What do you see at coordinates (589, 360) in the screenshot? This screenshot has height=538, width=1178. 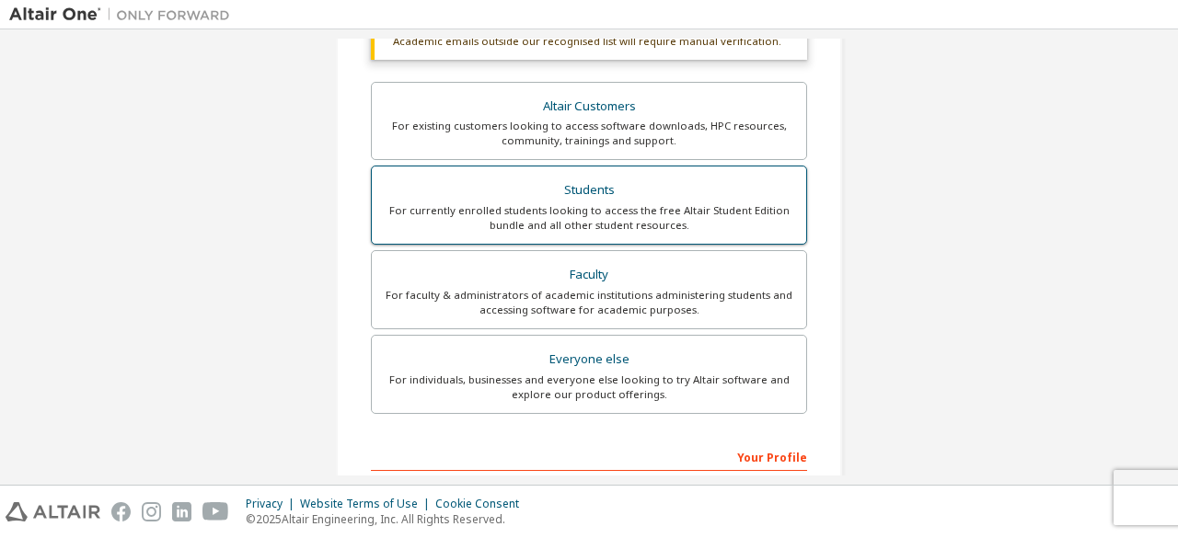 I see `div: Everyone else` at bounding box center [589, 360].